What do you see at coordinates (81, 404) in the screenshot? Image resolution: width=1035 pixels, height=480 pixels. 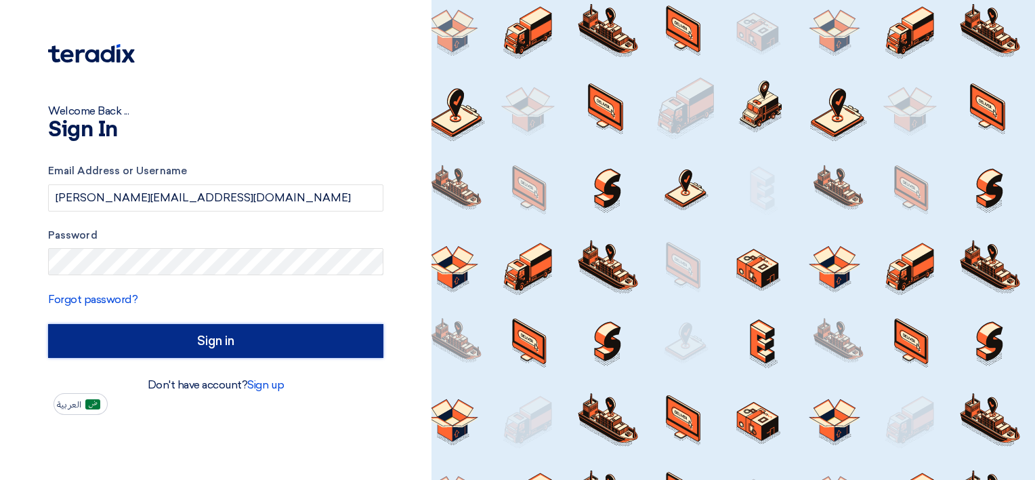 I see `button: العربية` at bounding box center [81, 404].